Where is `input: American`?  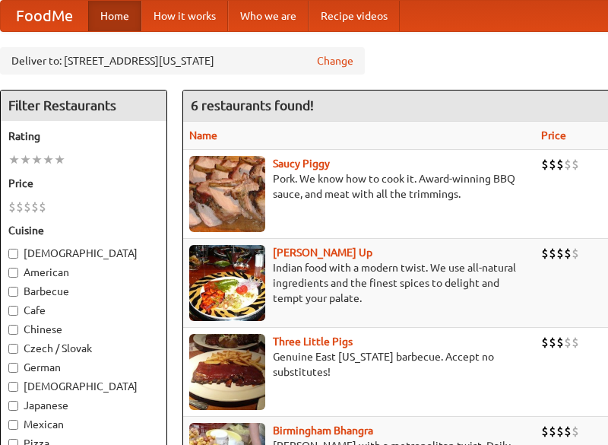
input: American is located at coordinates (13, 272).